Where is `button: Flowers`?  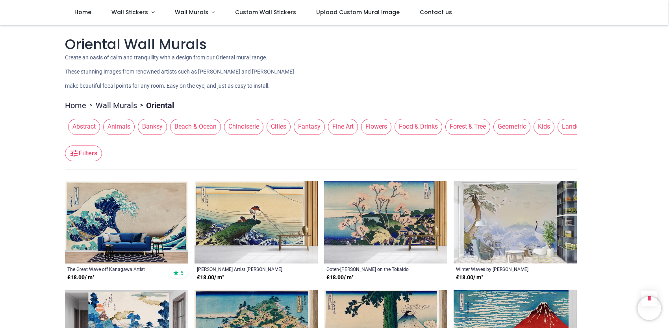
button: Flowers is located at coordinates (374, 127).